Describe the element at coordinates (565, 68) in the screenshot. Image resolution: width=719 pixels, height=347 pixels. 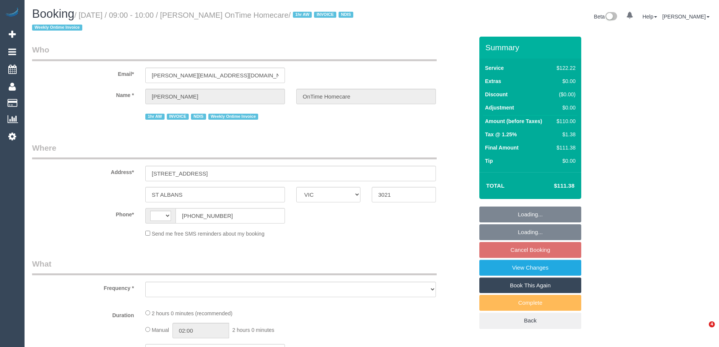
I see `div: $122.22` at that location.